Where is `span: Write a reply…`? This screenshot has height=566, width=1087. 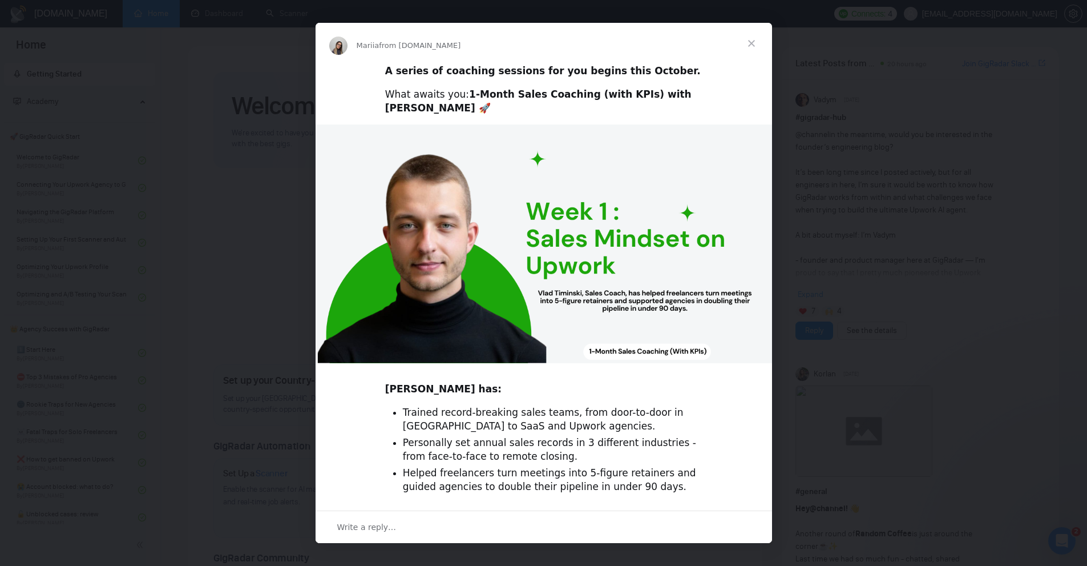 span: Write a reply… is located at coordinates (367, 527).